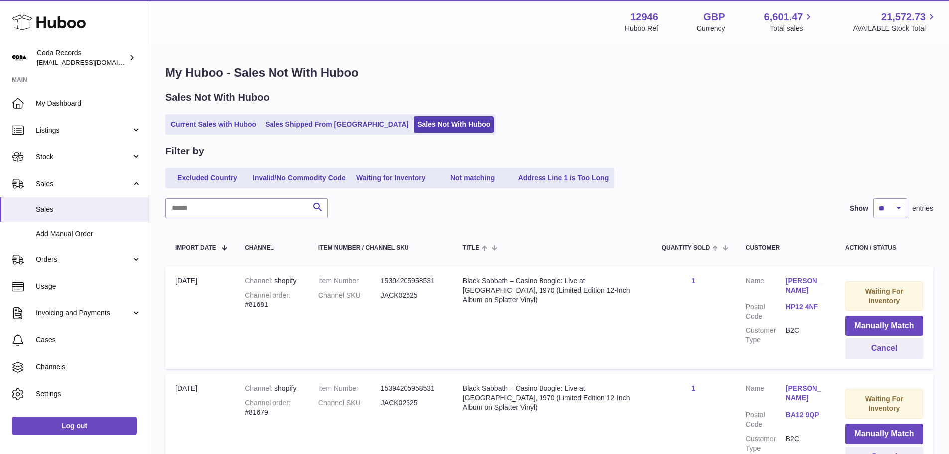 Image resolution: width=949 pixels, height=454 pixels. Describe the element at coordinates (785, 247) in the screenshot. I see `div: Customer` at that location.